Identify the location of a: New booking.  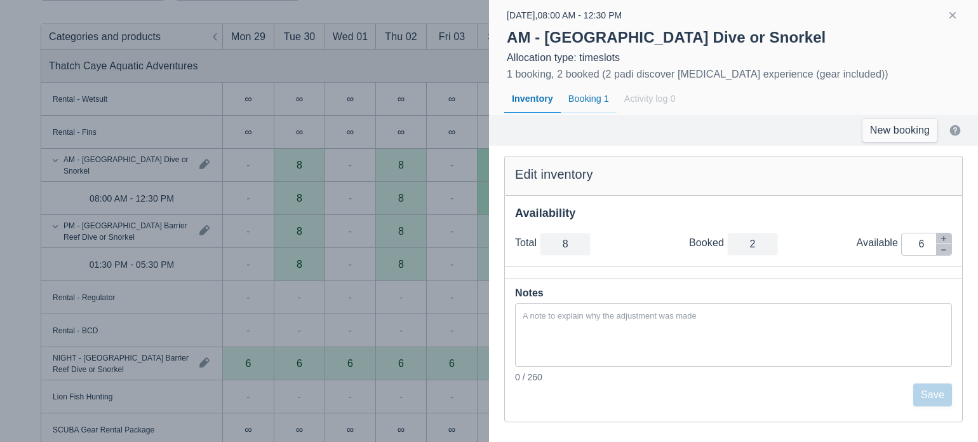
(900, 130).